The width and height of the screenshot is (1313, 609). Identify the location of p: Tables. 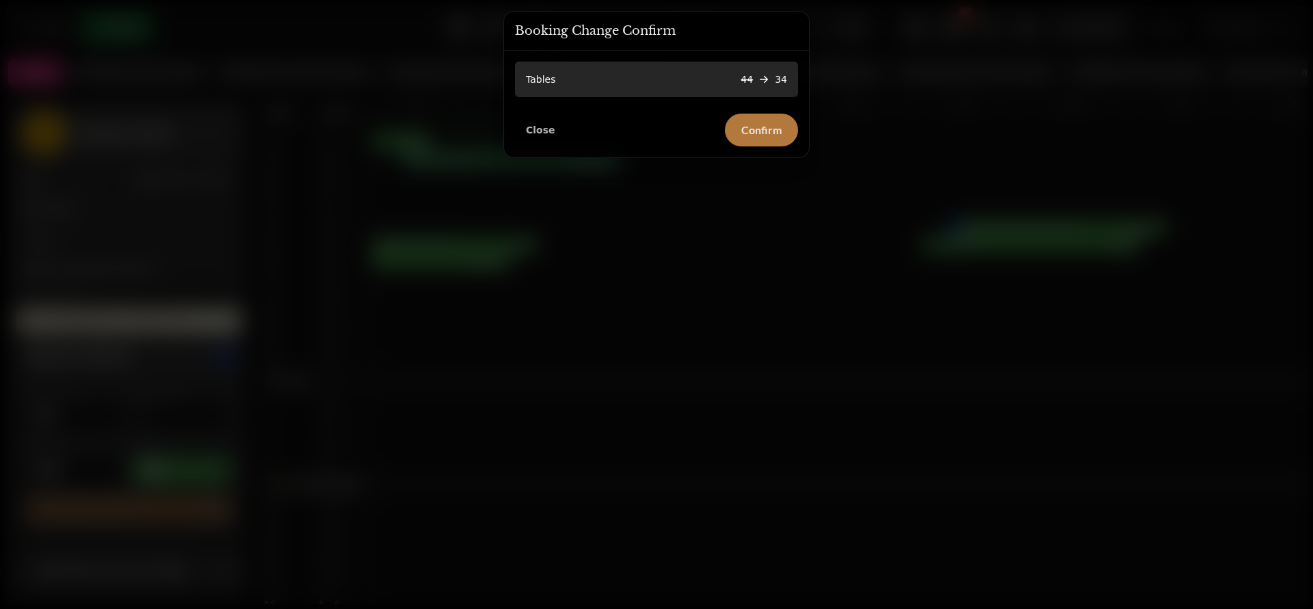
(541, 79).